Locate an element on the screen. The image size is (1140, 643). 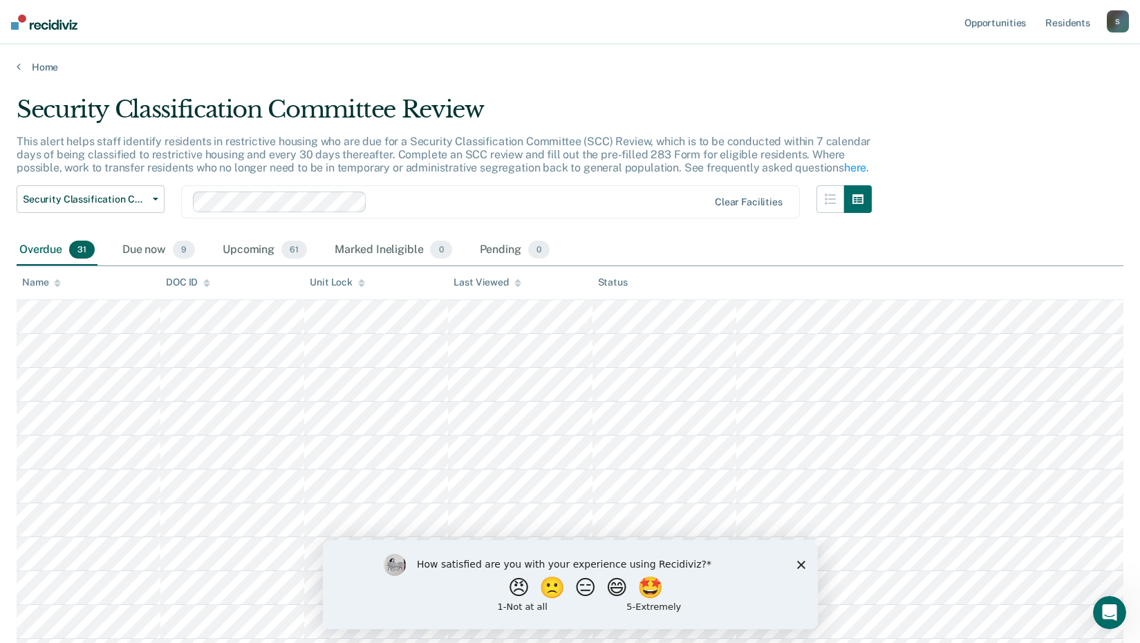
a: Home is located at coordinates (569, 67).